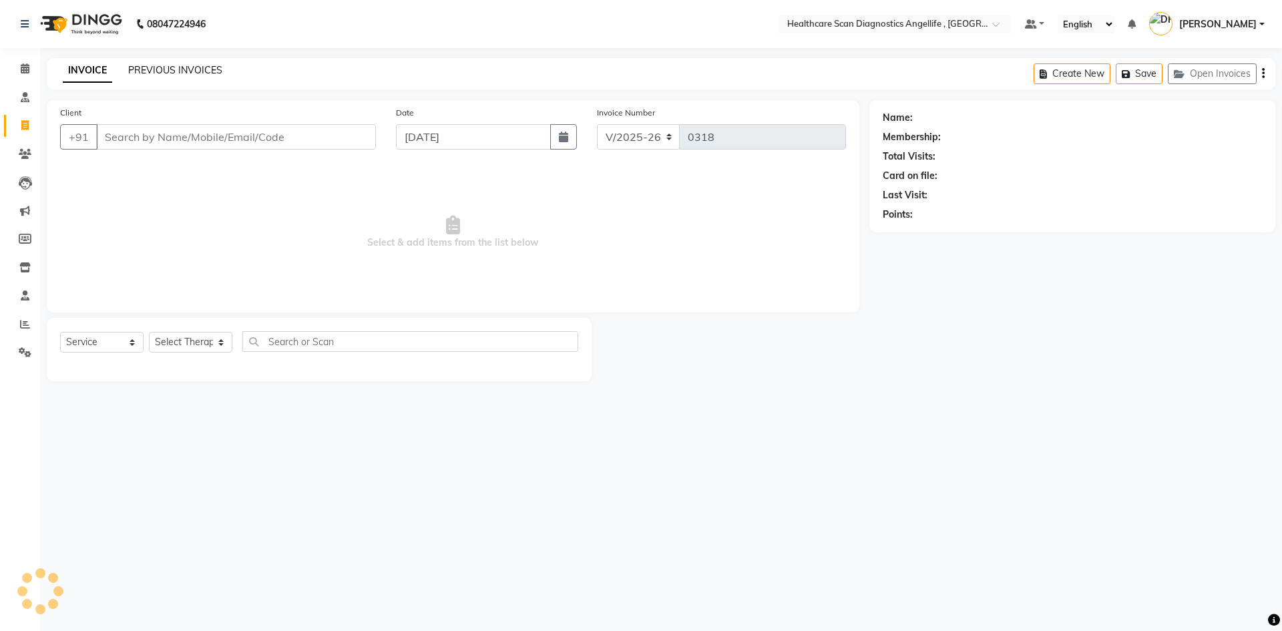 This screenshot has width=1282, height=631. I want to click on div: Last Visit:, so click(905, 195).